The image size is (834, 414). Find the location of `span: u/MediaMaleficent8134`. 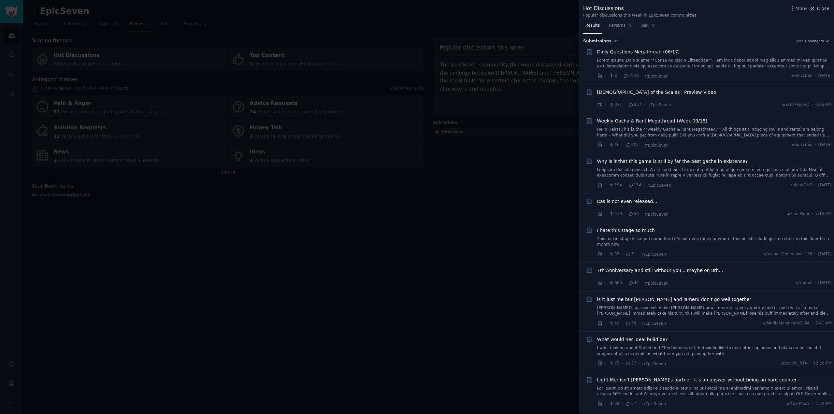

span: u/MediaMaleficent8134 is located at coordinates (786, 324).